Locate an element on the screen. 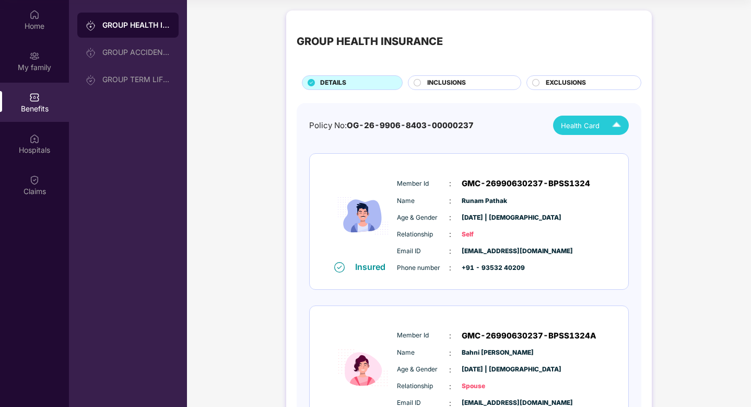 The height and width of the screenshot is (407, 751). span: DETAILS is located at coordinates (333, 83).